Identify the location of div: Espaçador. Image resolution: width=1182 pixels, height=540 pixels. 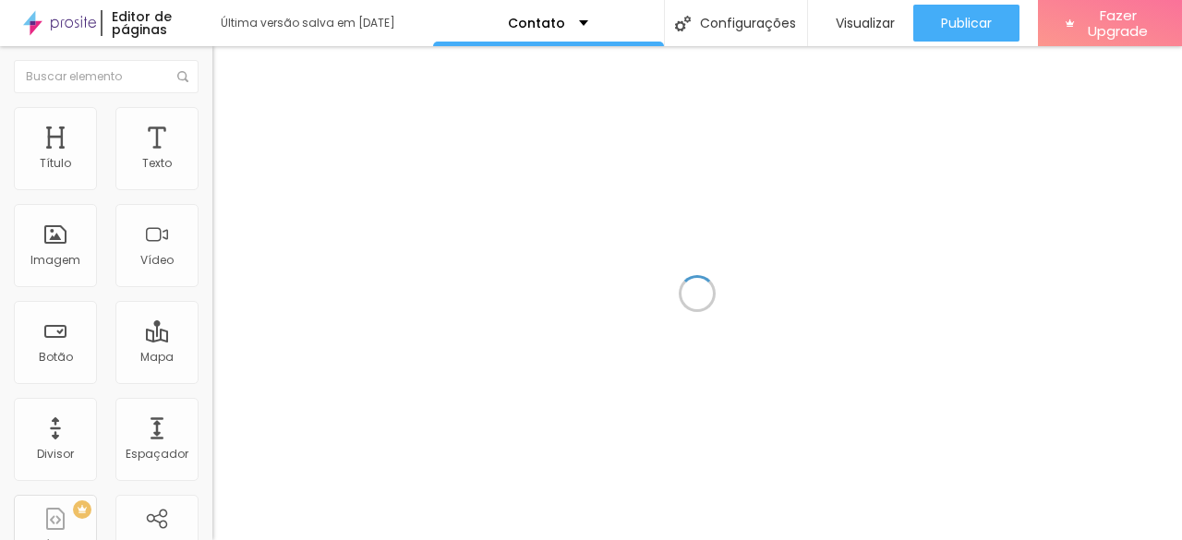
(157, 454).